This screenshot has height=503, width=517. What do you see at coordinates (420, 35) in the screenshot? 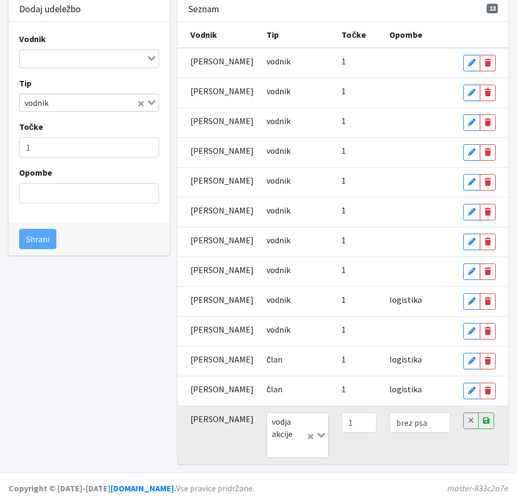
I see `th: Opombe` at bounding box center [420, 35].